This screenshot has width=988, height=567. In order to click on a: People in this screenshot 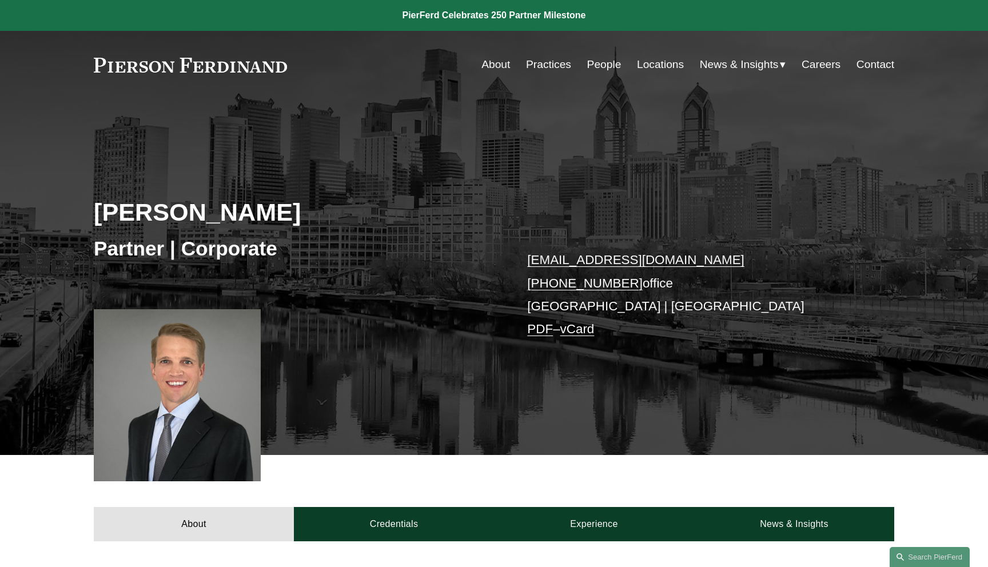, I will do `click(604, 65)`.